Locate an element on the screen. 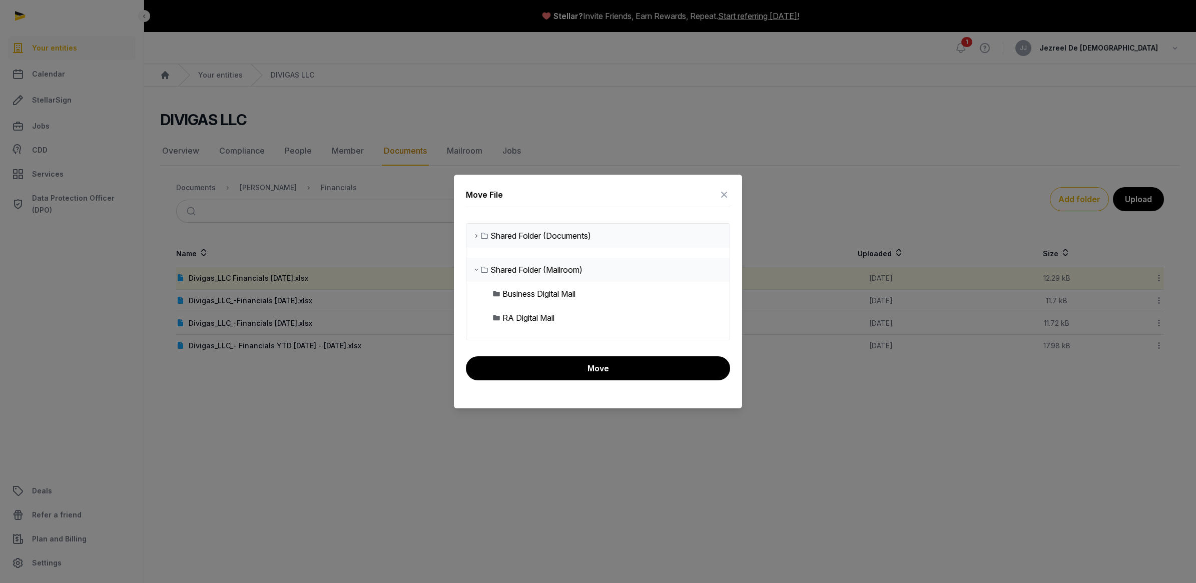 The width and height of the screenshot is (1196, 583). div: Shared Folder (Documents) is located at coordinates (540, 236).